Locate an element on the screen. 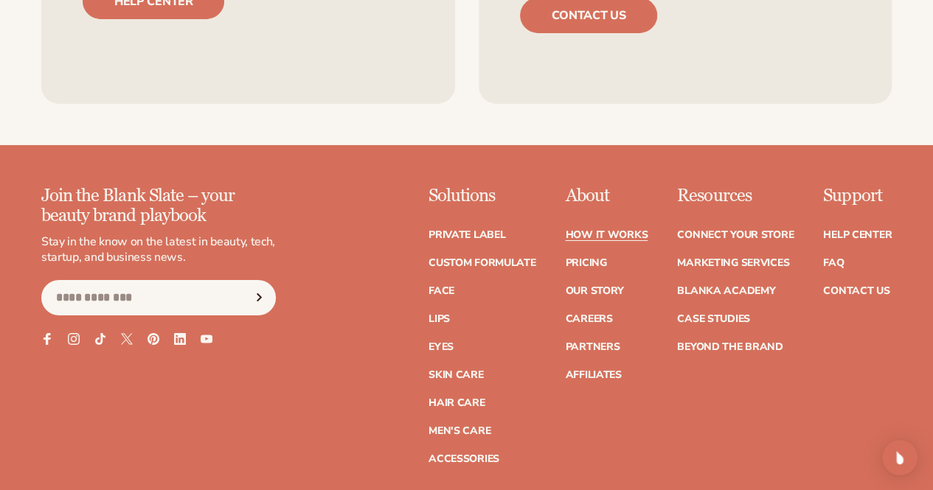 This screenshot has height=490, width=933. a: Blanka Academy is located at coordinates (726, 291).